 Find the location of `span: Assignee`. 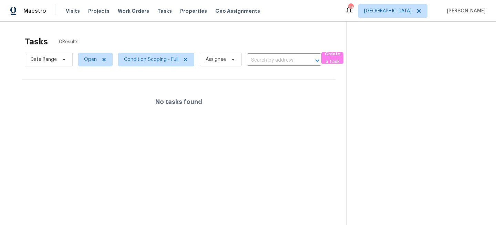

span: Assignee is located at coordinates (216, 60).